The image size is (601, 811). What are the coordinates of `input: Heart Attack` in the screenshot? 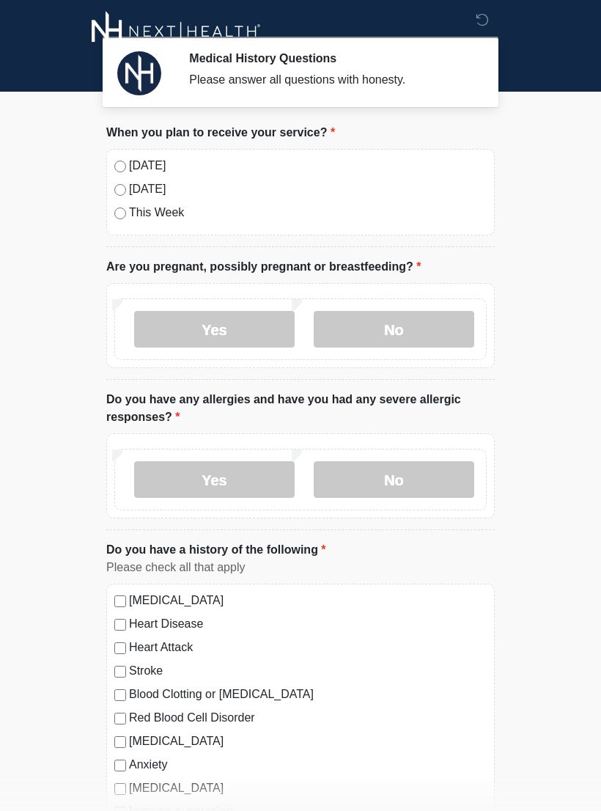 It's located at (120, 648).